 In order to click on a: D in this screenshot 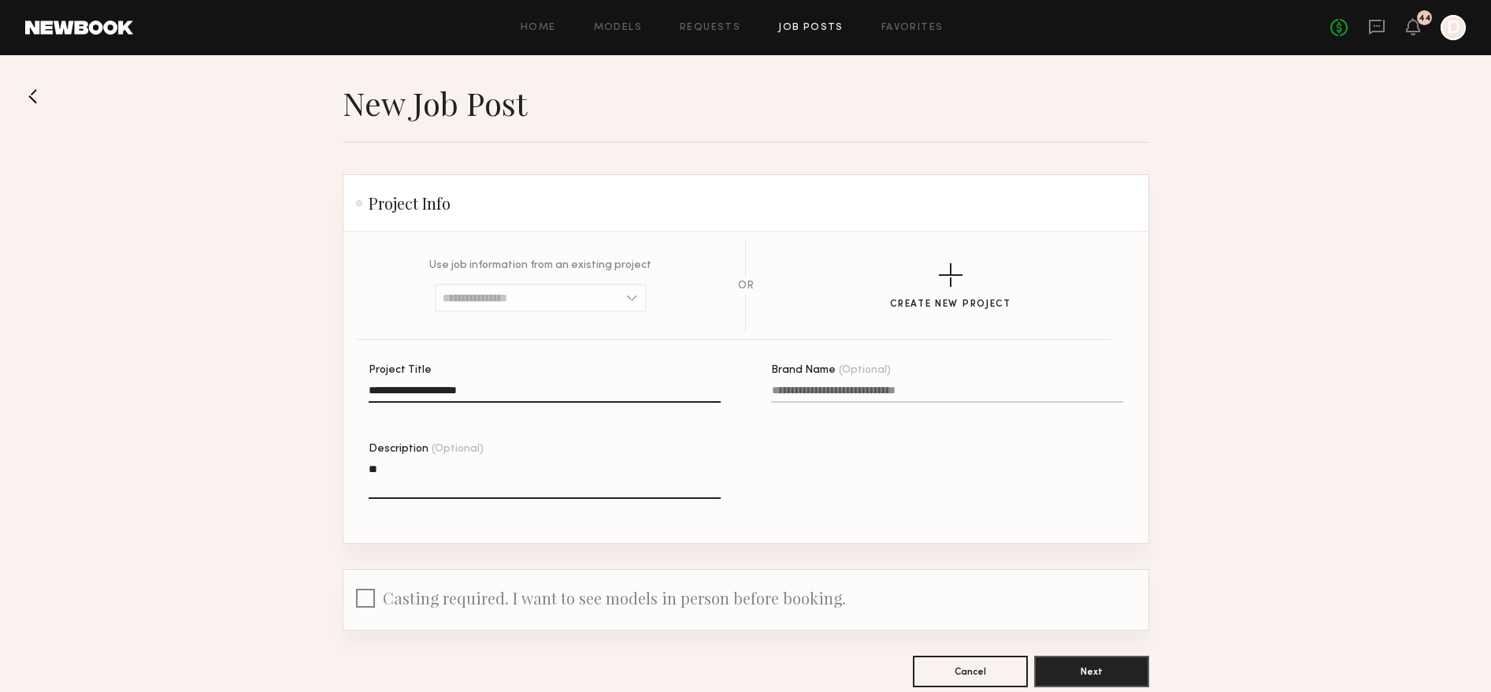, I will do `click(1453, 28)`.